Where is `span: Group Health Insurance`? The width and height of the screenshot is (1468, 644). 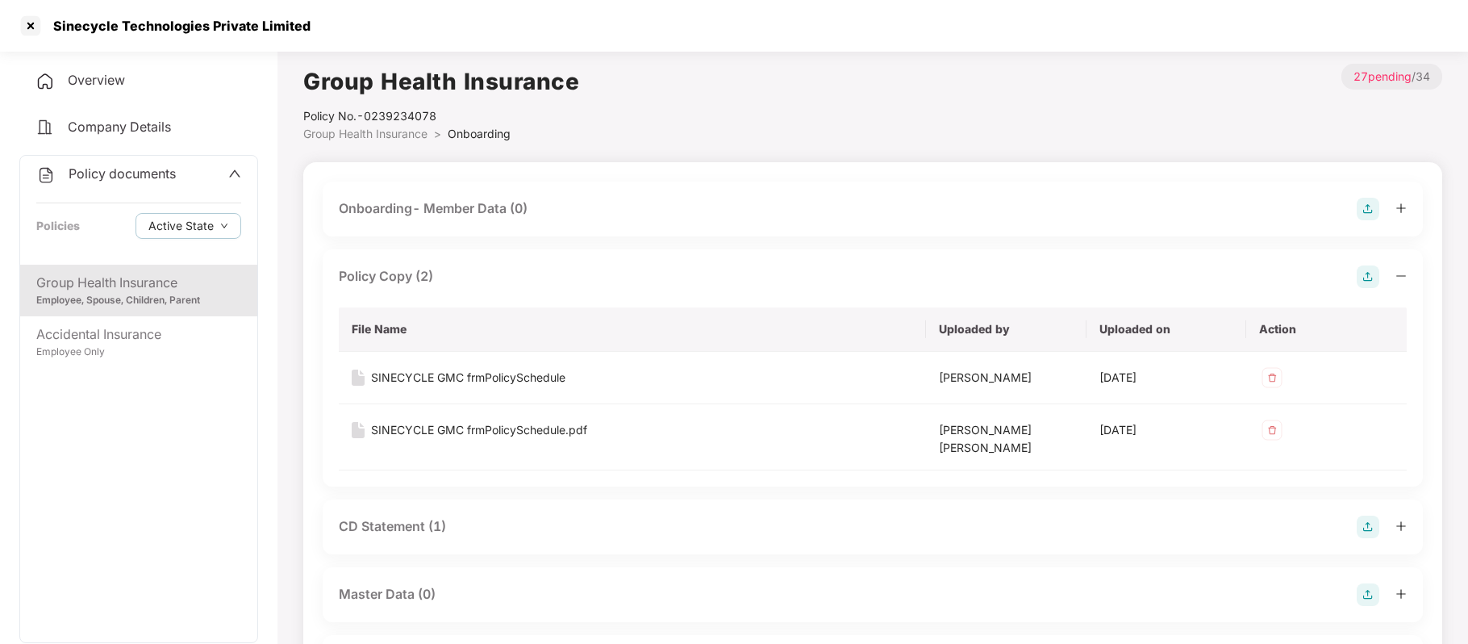
span: Group Health Insurance is located at coordinates (365, 133).